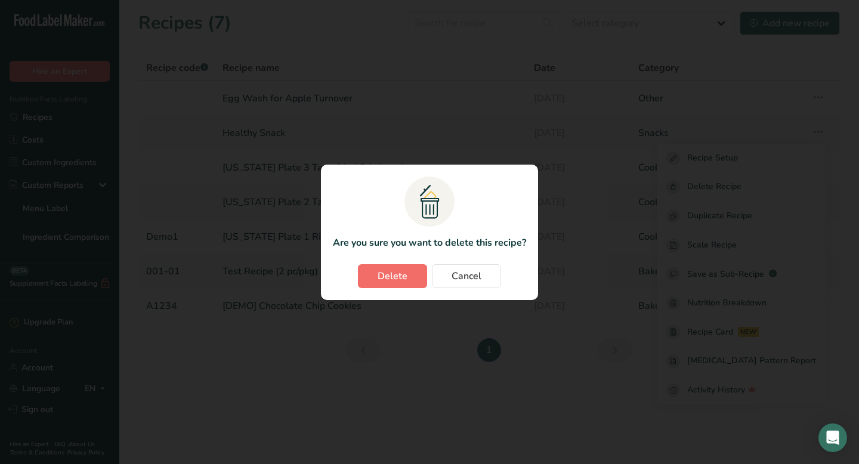 This screenshot has height=464, width=859. Describe the element at coordinates (429, 243) in the screenshot. I see `p: Are you sure you want to delete this recipe?` at that location.